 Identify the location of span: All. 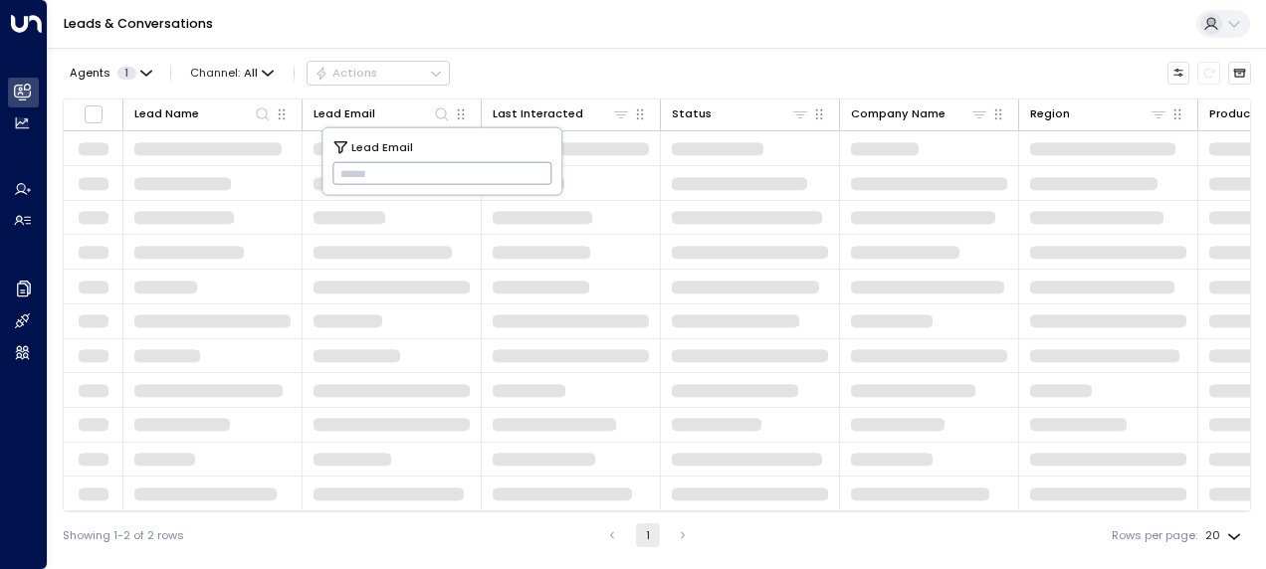
(251, 73).